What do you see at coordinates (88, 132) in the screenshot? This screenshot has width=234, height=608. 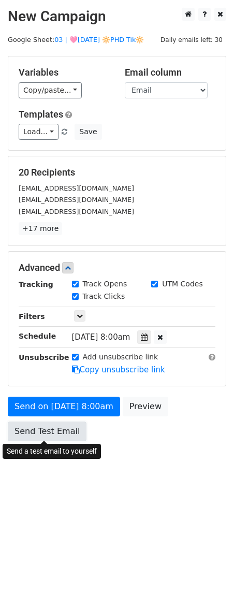 I see `button: Save` at bounding box center [88, 132].